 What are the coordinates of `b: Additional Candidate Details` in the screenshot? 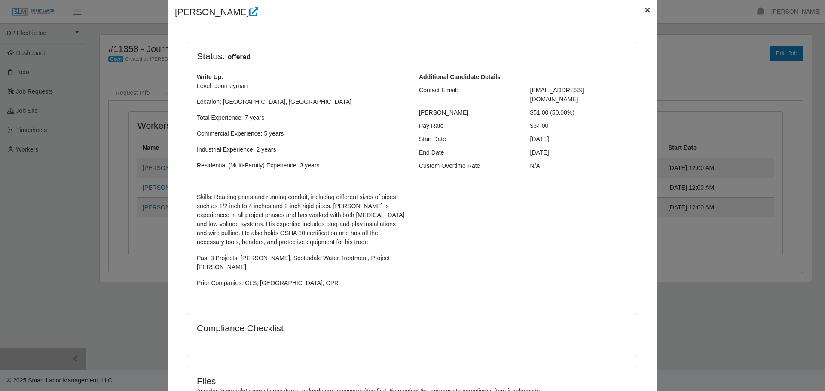 It's located at (460, 77).